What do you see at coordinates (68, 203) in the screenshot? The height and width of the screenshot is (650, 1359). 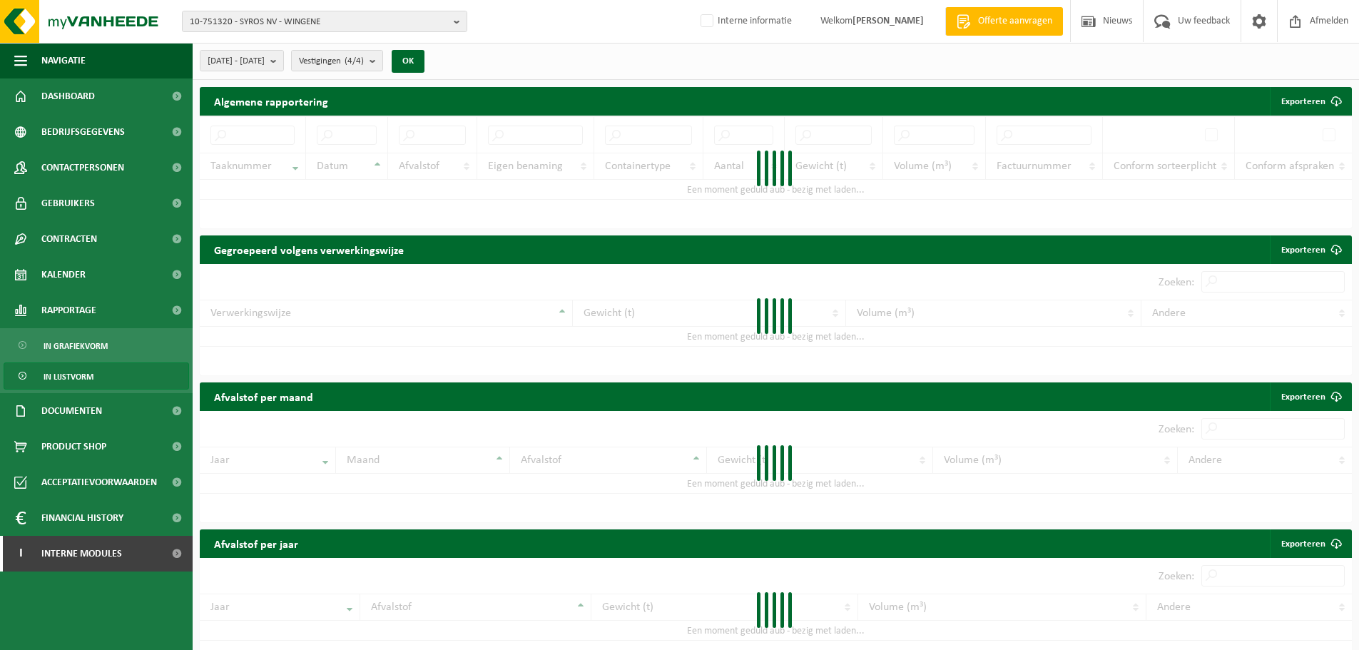 I see `span: Gebruikers` at bounding box center [68, 203].